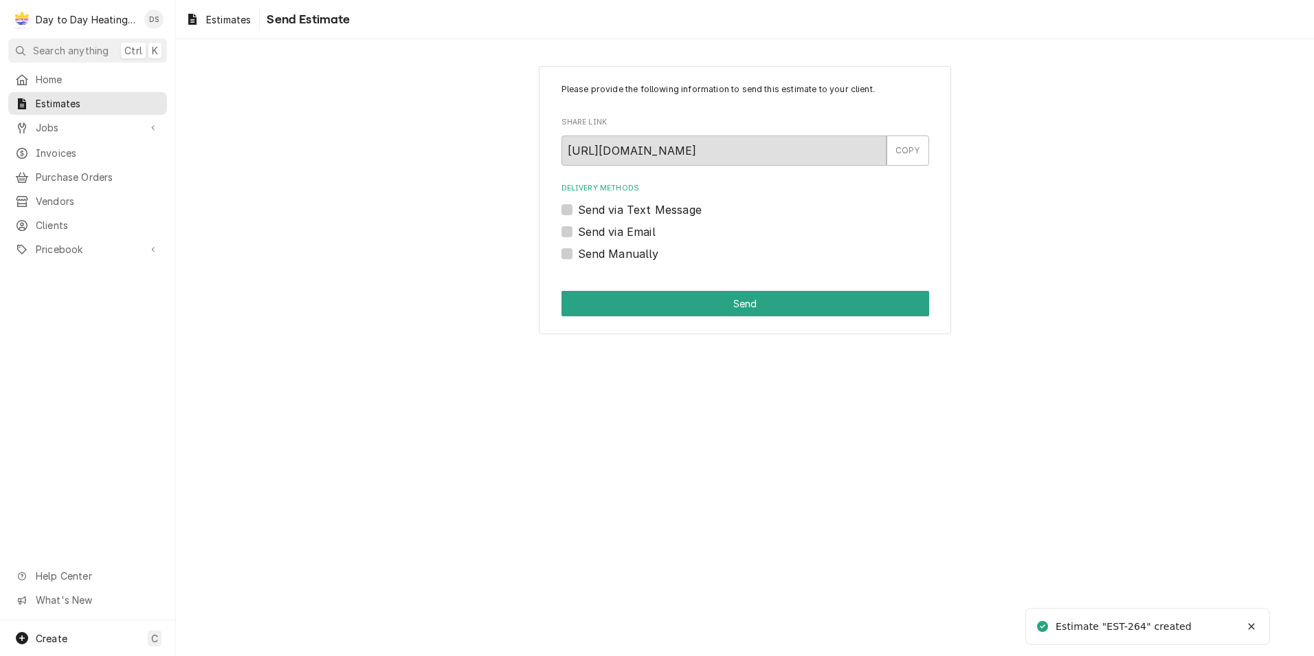 The width and height of the screenshot is (1314, 656). What do you see at coordinates (745, 303) in the screenshot?
I see `button: Send` at bounding box center [745, 303].